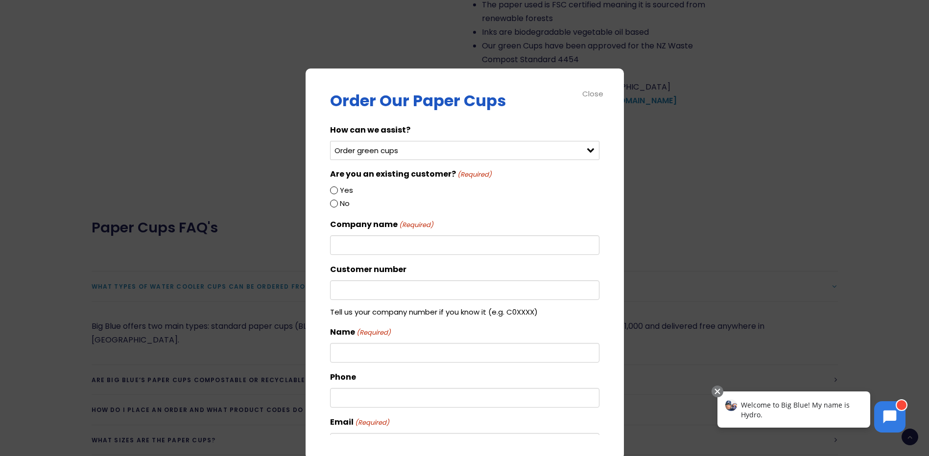 The width and height of the screenshot is (929, 456). I want to click on span: Welcome to Big Blue! My name is Hydro., so click(88, 26).